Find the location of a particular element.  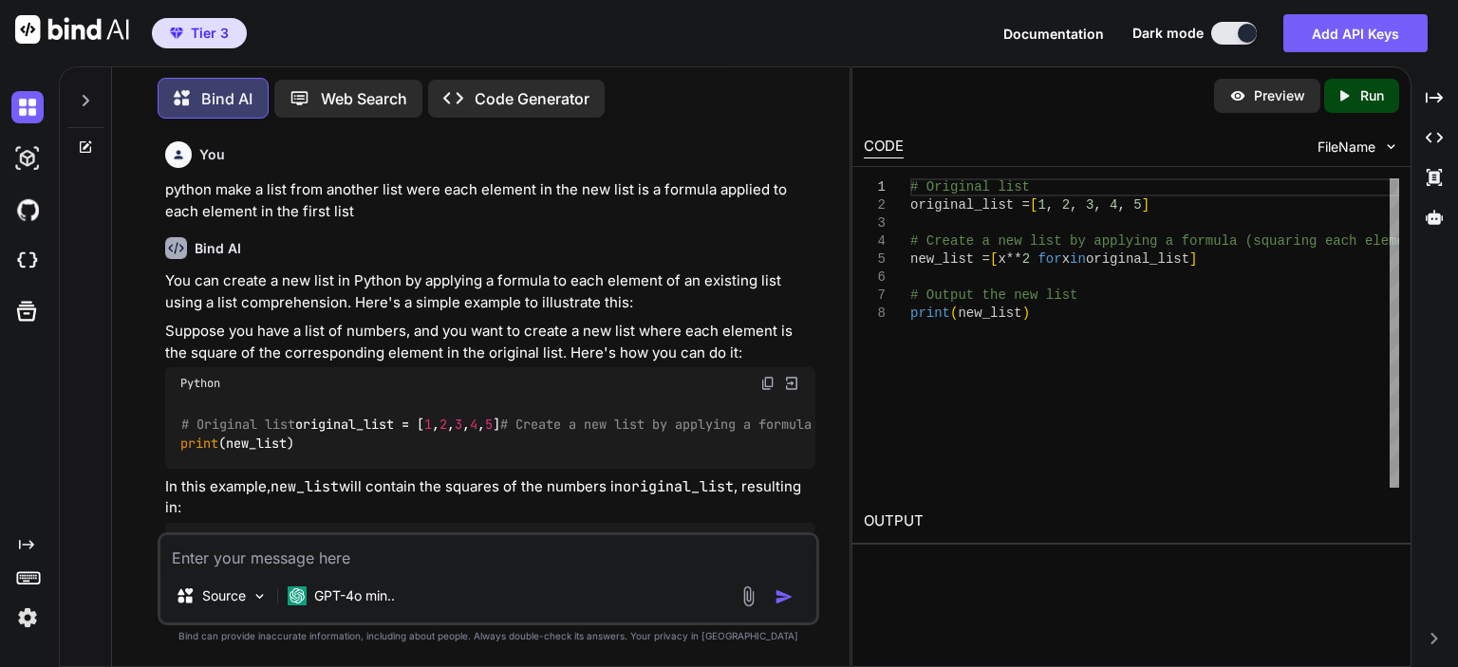

span: original_list is located at coordinates (1137, 259).